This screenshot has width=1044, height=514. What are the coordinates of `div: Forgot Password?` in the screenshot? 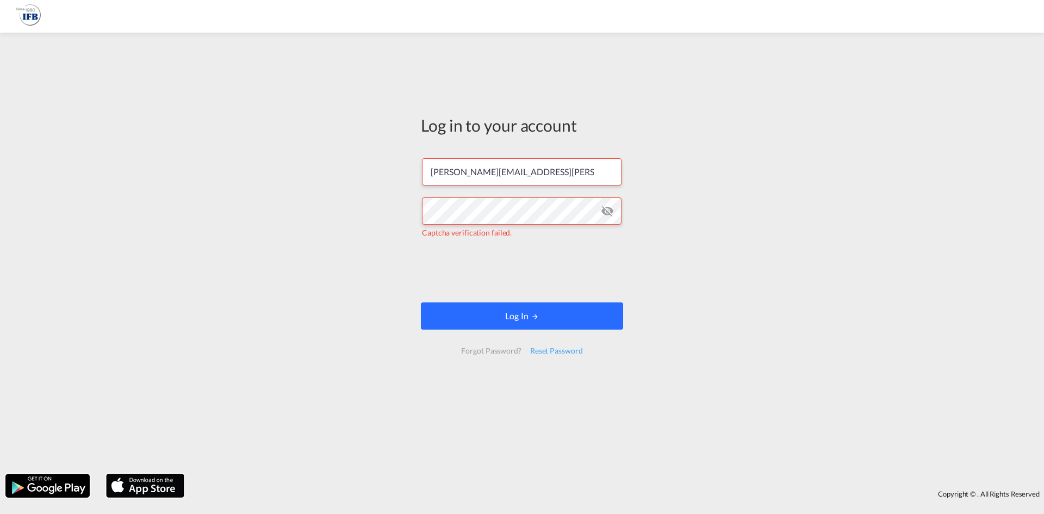 It's located at (491, 351).